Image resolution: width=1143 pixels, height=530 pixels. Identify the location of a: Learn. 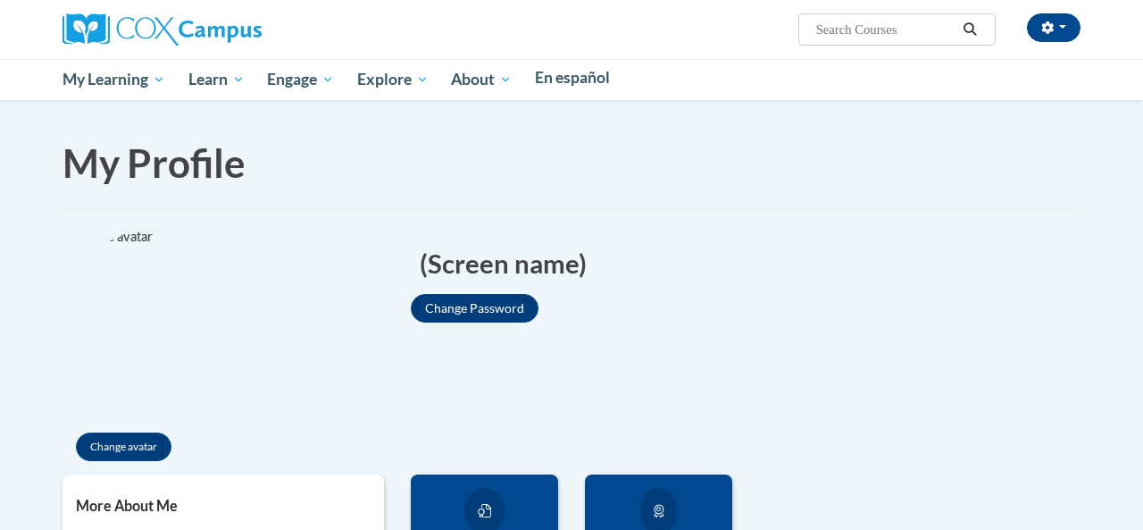
(216, 79).